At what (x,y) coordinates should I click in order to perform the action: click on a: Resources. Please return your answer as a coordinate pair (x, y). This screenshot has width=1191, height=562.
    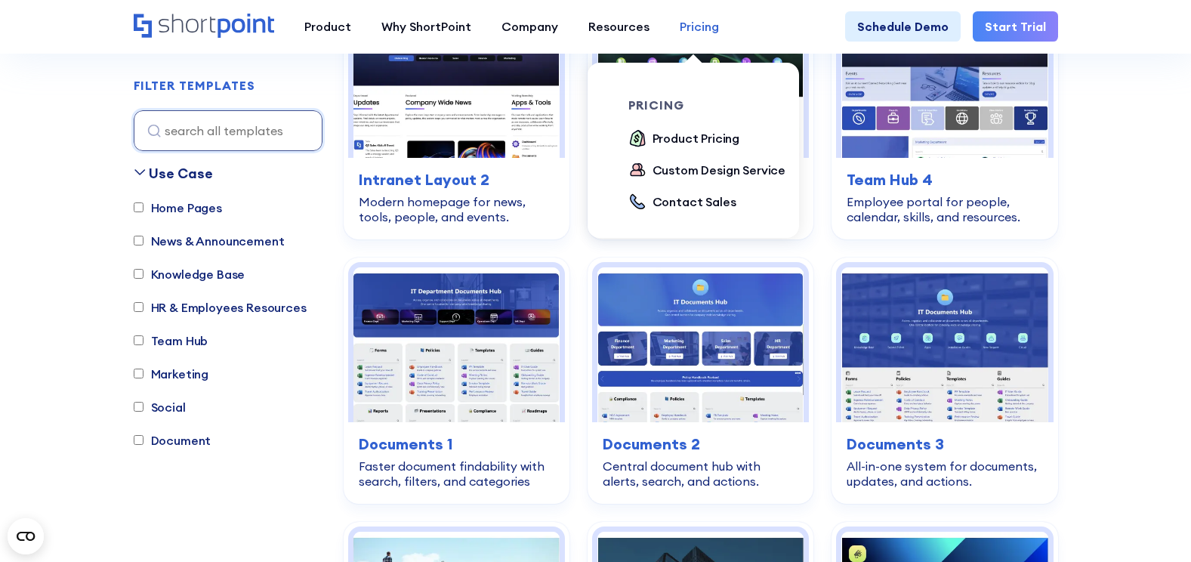
    Looking at the image, I should click on (619, 26).